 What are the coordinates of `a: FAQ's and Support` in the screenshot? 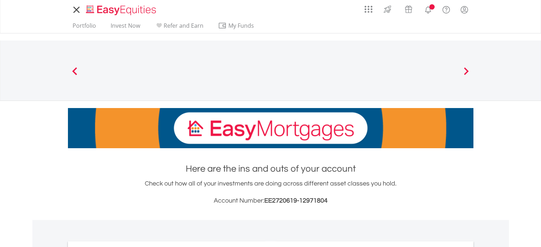 It's located at (446, 9).